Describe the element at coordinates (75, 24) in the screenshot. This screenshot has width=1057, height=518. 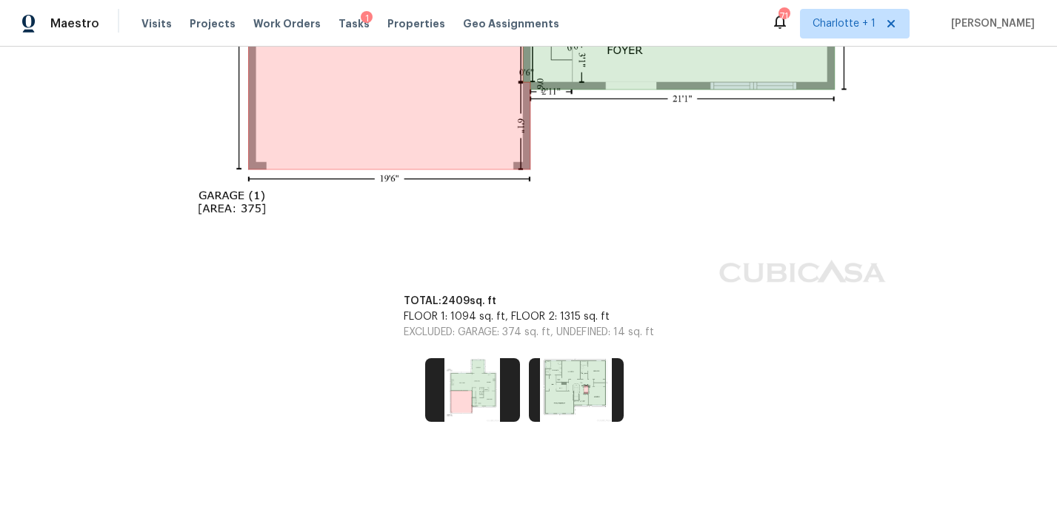
I see `span: Maestro` at that location.